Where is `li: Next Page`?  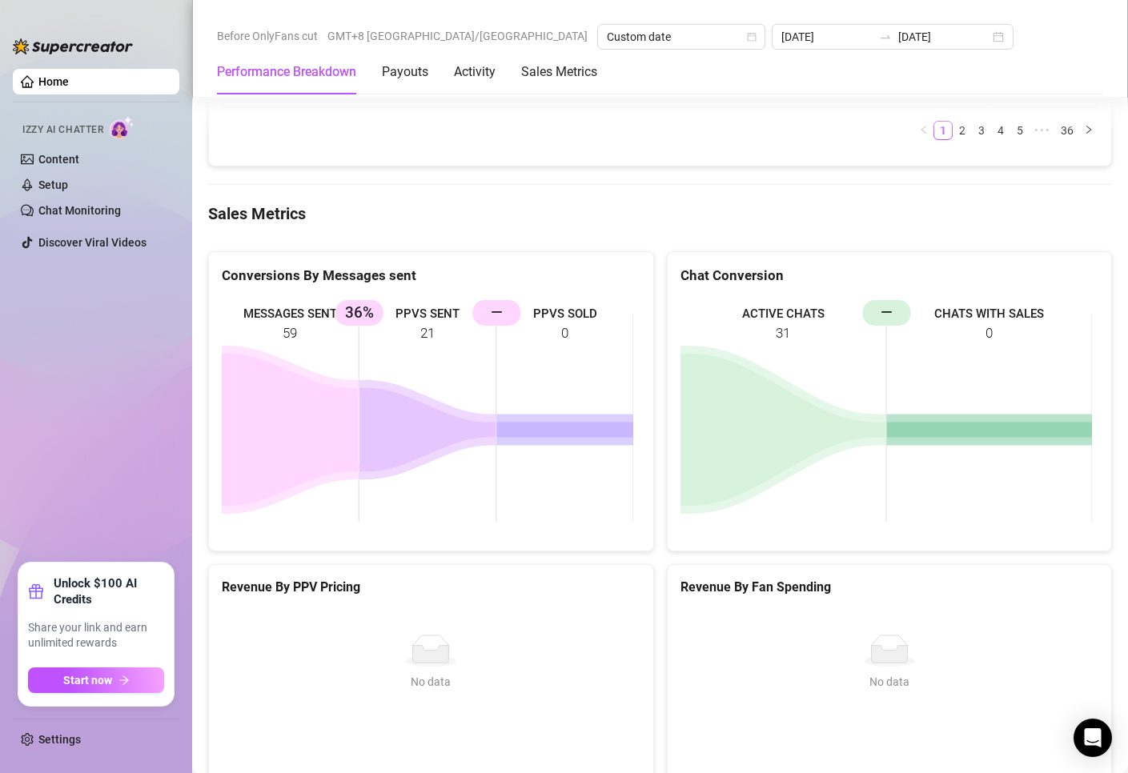
li: Next Page is located at coordinates (1089, 130).